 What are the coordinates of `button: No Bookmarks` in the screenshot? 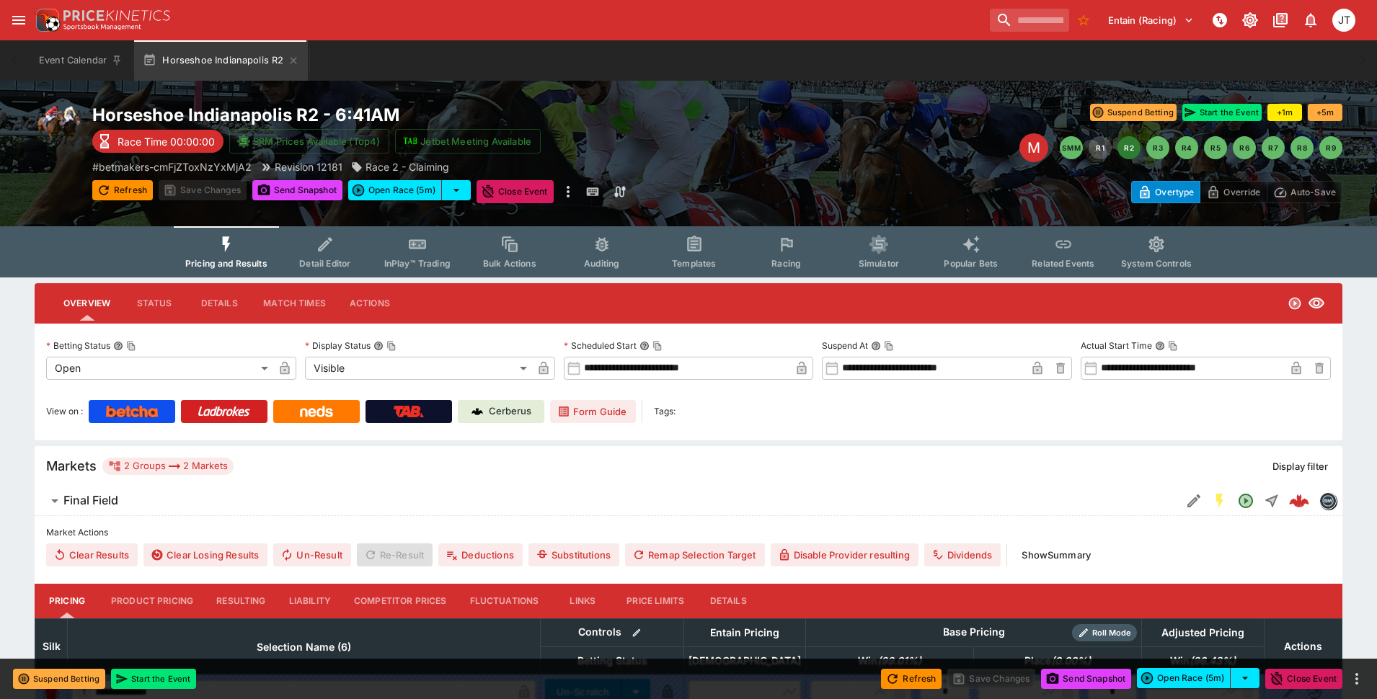 It's located at (1084, 20).